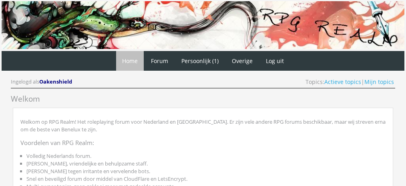 The height and width of the screenshot is (186, 406). I want to click on span: Topics: |, so click(350, 81).